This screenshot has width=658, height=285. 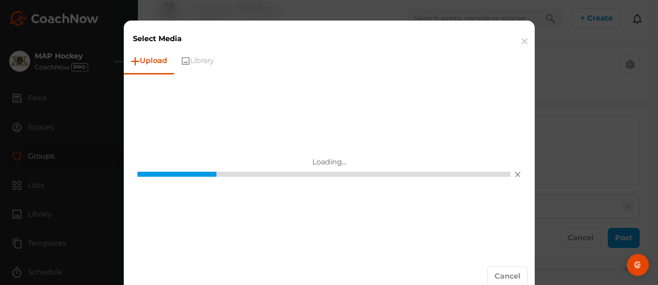 I want to click on div: Open Intercom Messenger, so click(x=638, y=265).